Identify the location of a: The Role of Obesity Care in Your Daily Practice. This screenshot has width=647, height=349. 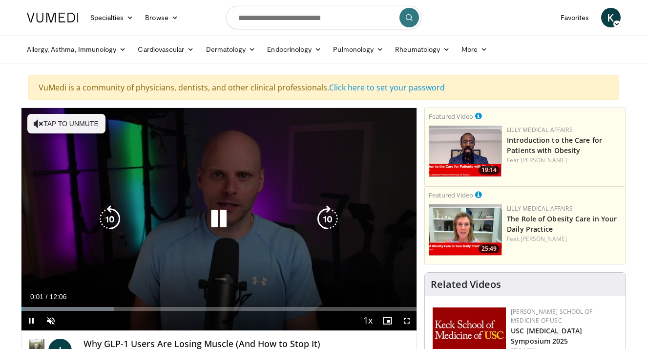
(562, 224).